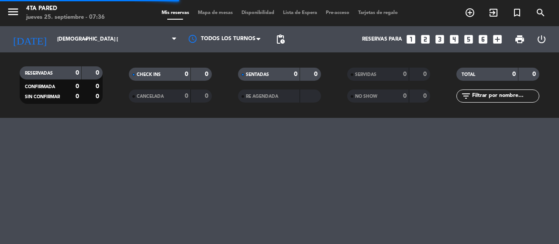 Image resolution: width=559 pixels, height=244 pixels. Describe the element at coordinates (517, 13) in the screenshot. I see `i: turned_in_not` at that location.